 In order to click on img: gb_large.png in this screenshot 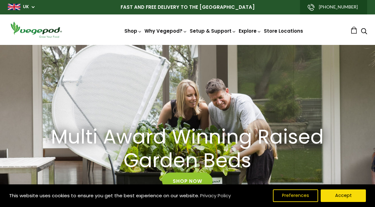, I will do `click(14, 7)`.